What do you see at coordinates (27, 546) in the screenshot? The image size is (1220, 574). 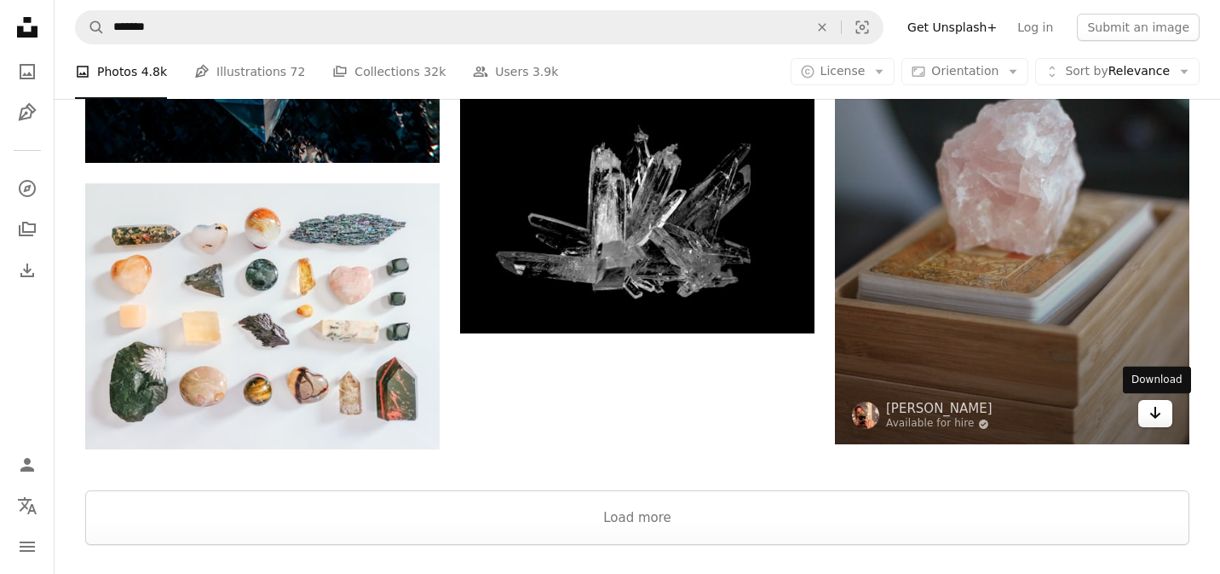 I see `button: Menu` at bounding box center [27, 546].